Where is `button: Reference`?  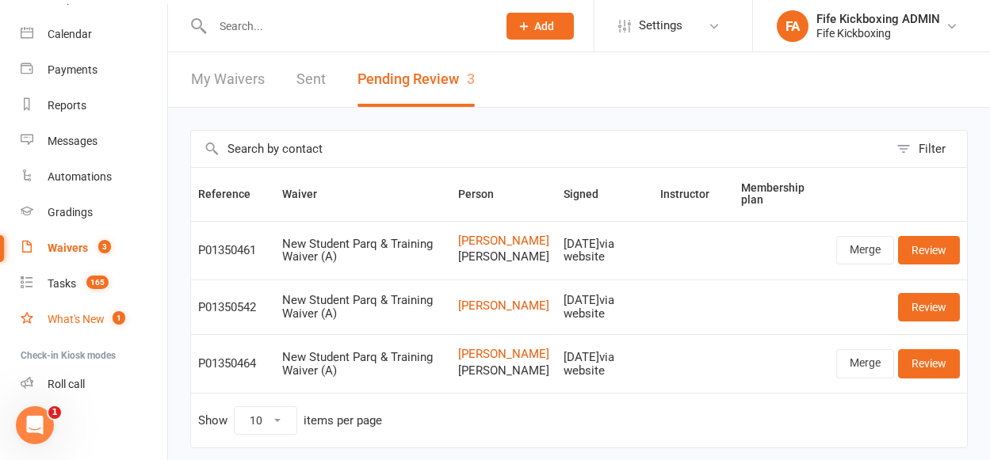 button: Reference is located at coordinates (233, 194).